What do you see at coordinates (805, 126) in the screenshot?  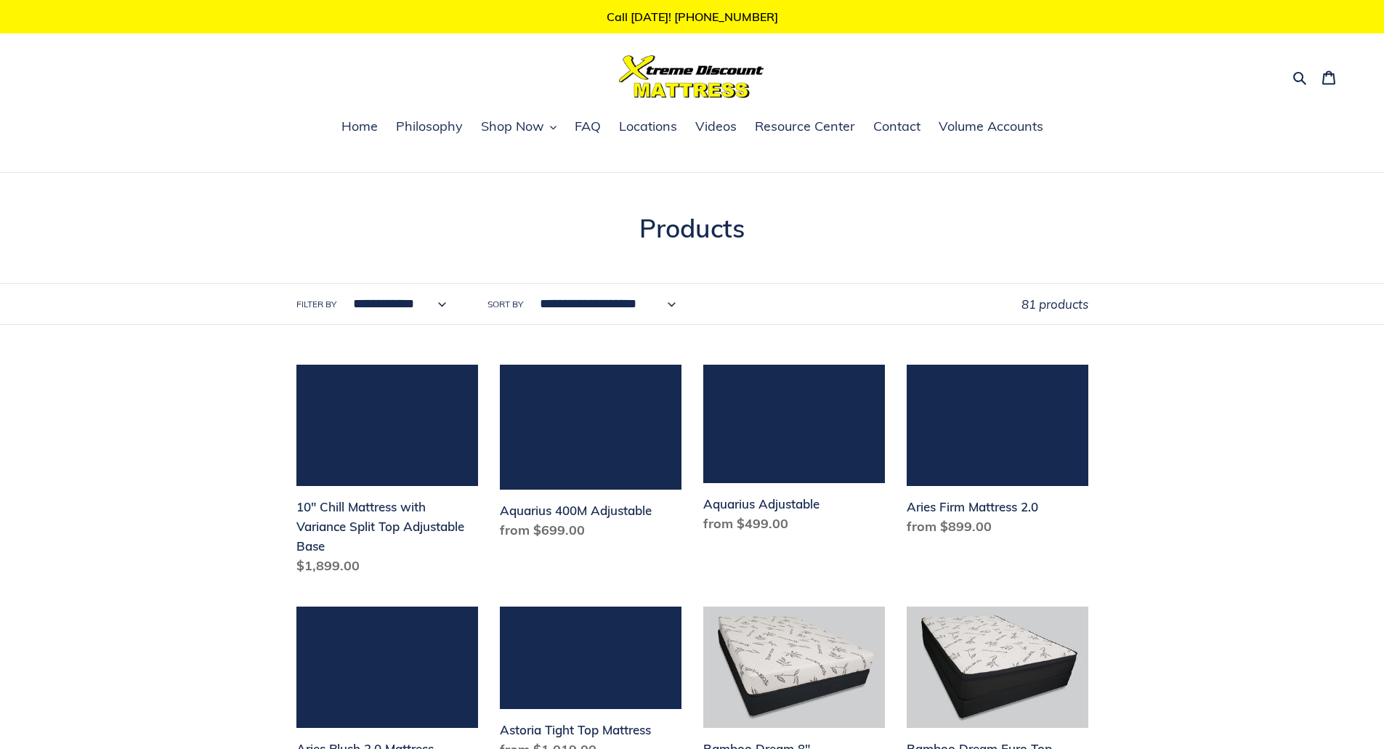 I see `span: Resource Center` at bounding box center [805, 126].